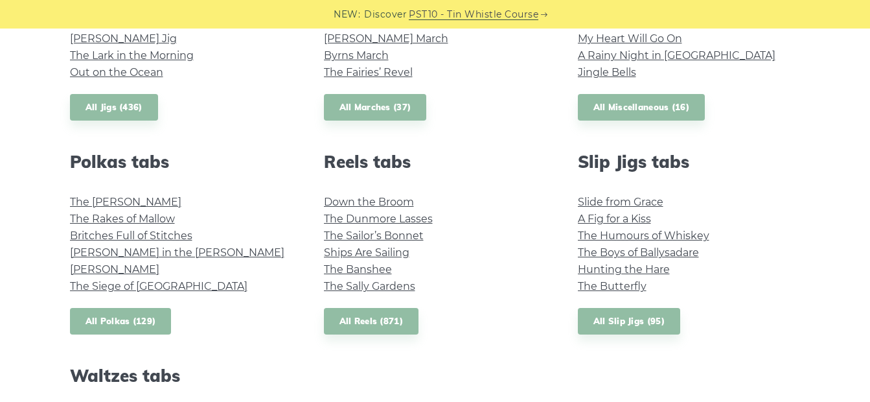  What do you see at coordinates (624, 269) in the screenshot?
I see `a: Hunting the Hare` at bounding box center [624, 269].